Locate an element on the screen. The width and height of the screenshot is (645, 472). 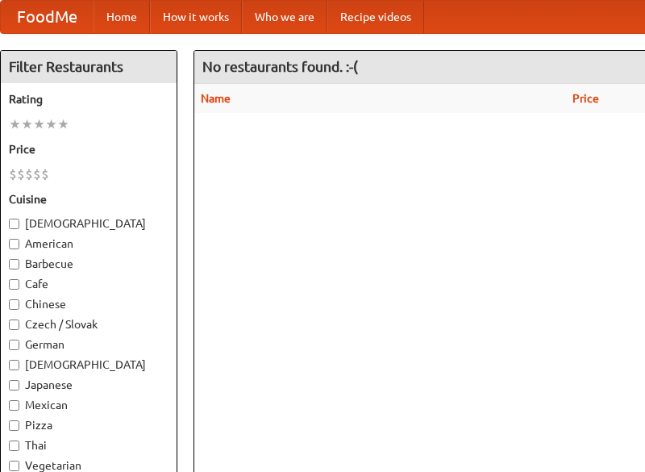
a: Who we are is located at coordinates (285, 17).